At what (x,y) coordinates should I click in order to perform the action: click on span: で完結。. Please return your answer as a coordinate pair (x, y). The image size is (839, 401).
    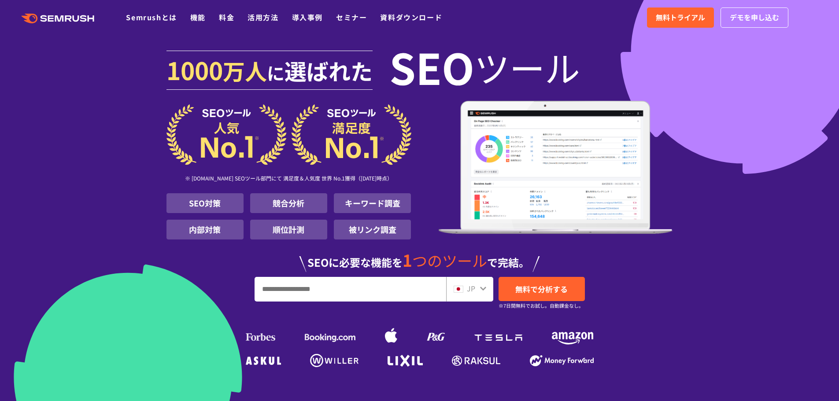
    Looking at the image, I should click on (508, 262).